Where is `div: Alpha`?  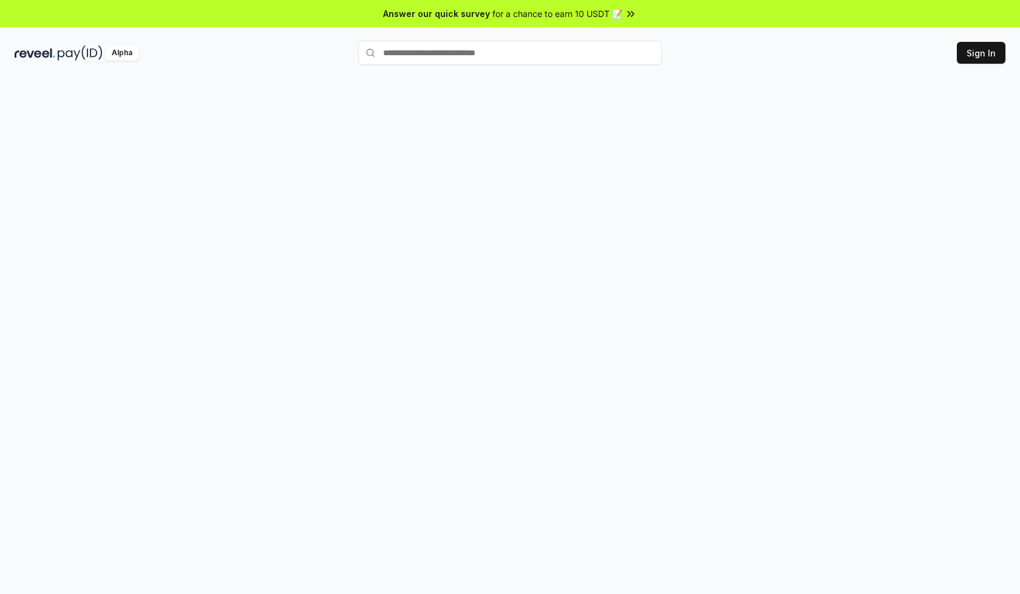
div: Alpha is located at coordinates (122, 53).